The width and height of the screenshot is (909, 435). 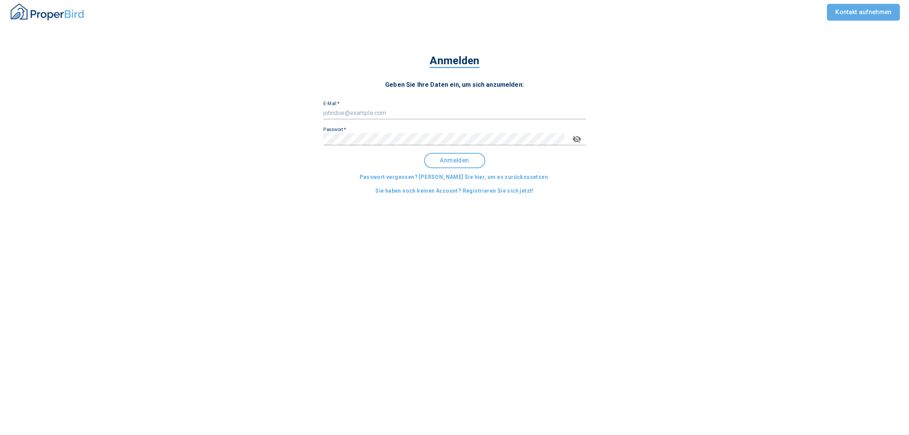 I want to click on button: toggle password visibility, so click(x=577, y=139).